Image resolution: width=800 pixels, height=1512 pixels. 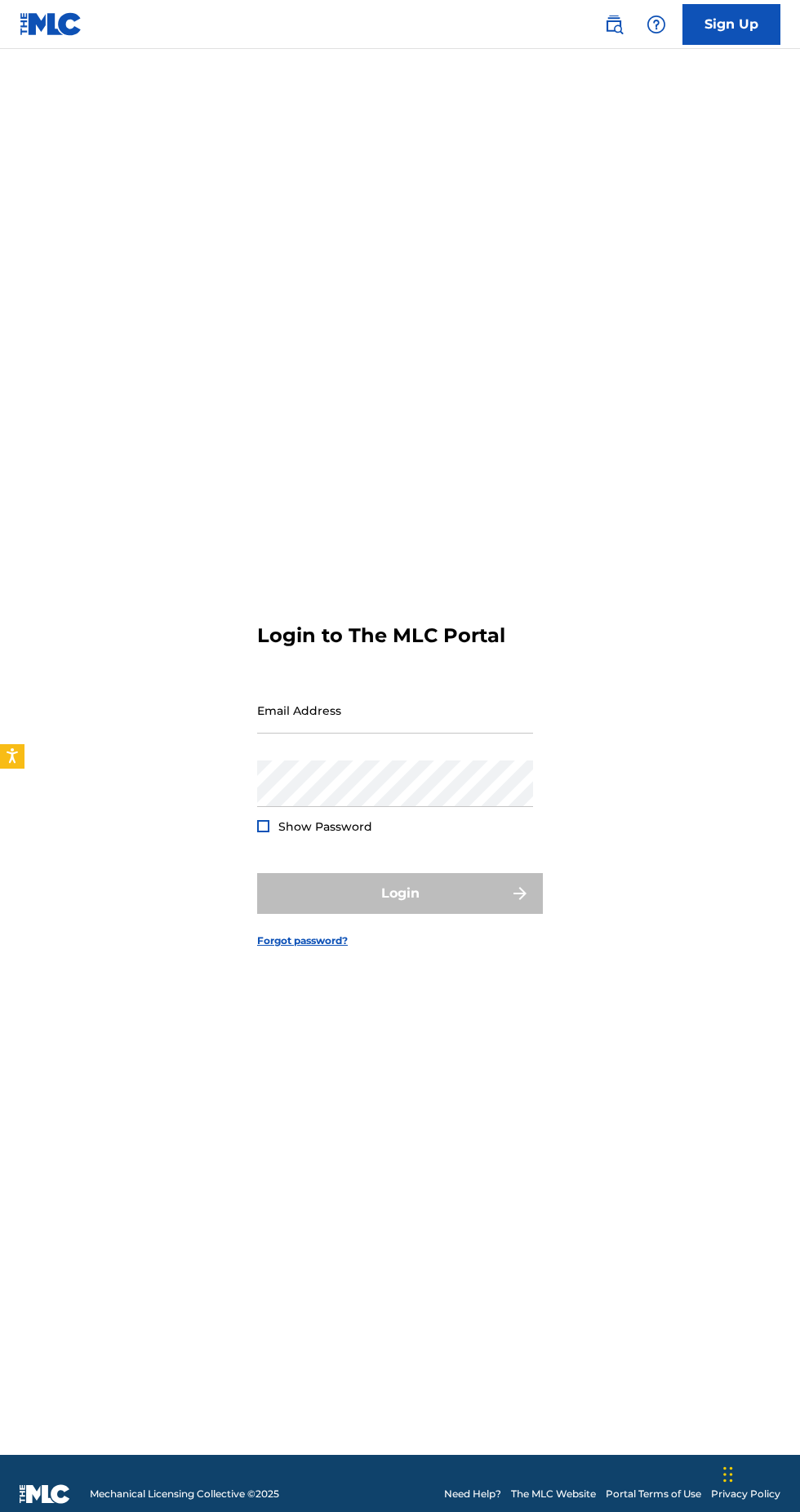 I want to click on span: Mechanical Licensing Collective © 2025, so click(x=184, y=1494).